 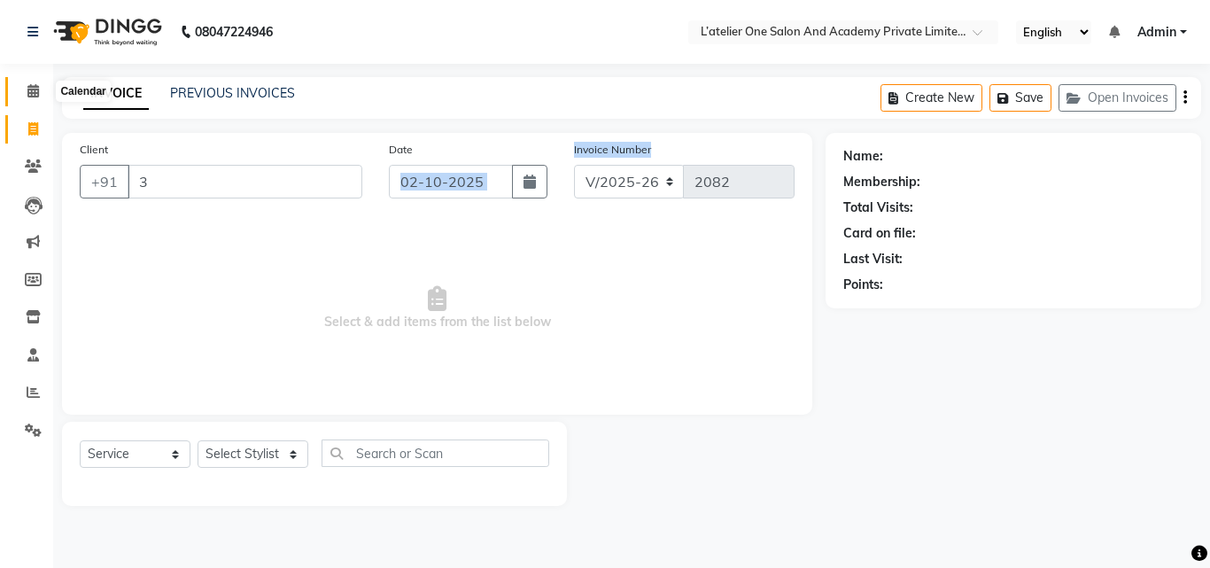 I want to click on label: Date, so click(x=400, y=150).